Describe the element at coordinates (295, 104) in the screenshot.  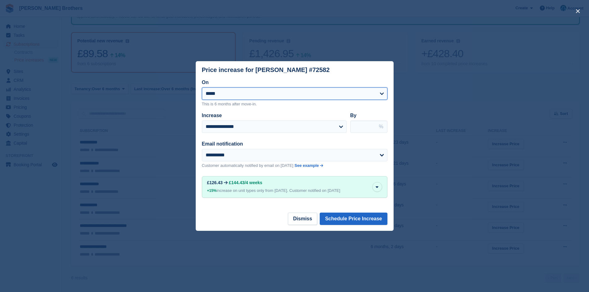
I see `p: This is 6 months after move-in.` at that location.